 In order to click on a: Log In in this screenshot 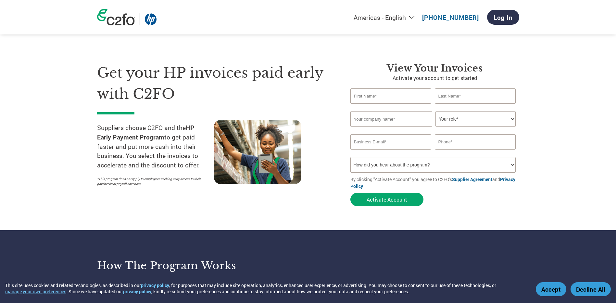, I will do `click(503, 17)`.